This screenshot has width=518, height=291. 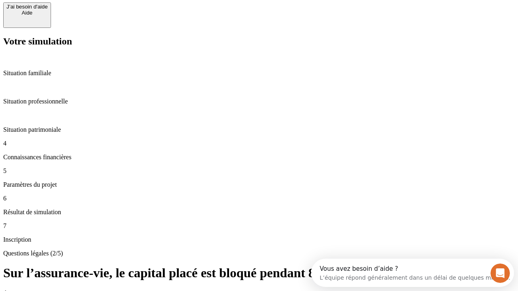 I want to click on p: 7, so click(x=259, y=226).